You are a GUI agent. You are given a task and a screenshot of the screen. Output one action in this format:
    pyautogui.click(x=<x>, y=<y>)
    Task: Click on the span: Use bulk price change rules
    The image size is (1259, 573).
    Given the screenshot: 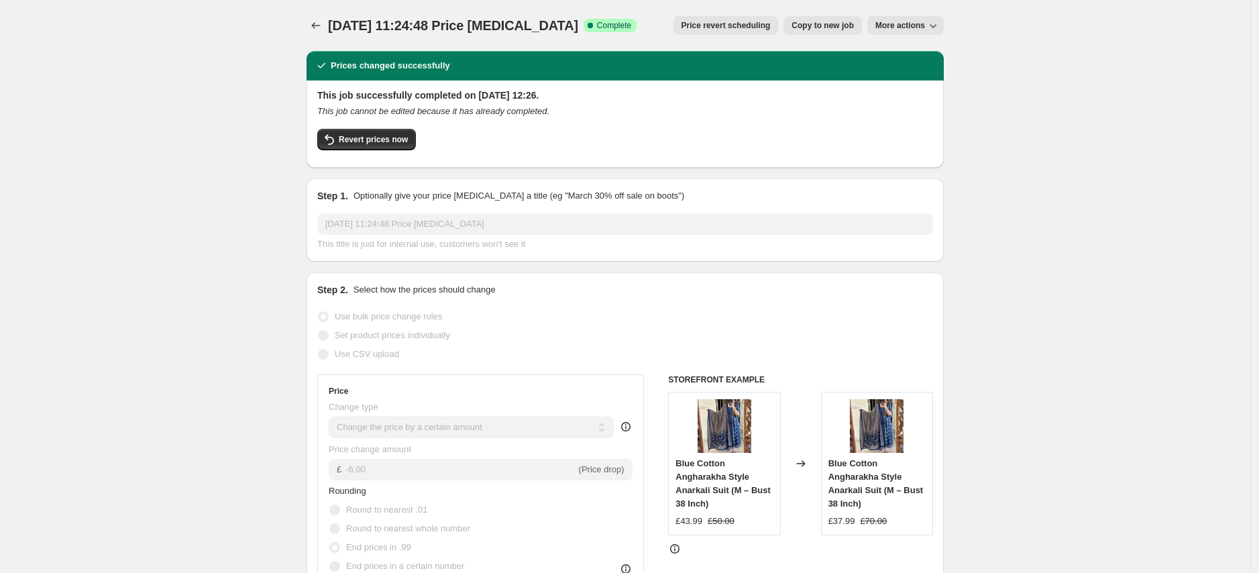 What is the action you would take?
    pyautogui.click(x=389, y=316)
    